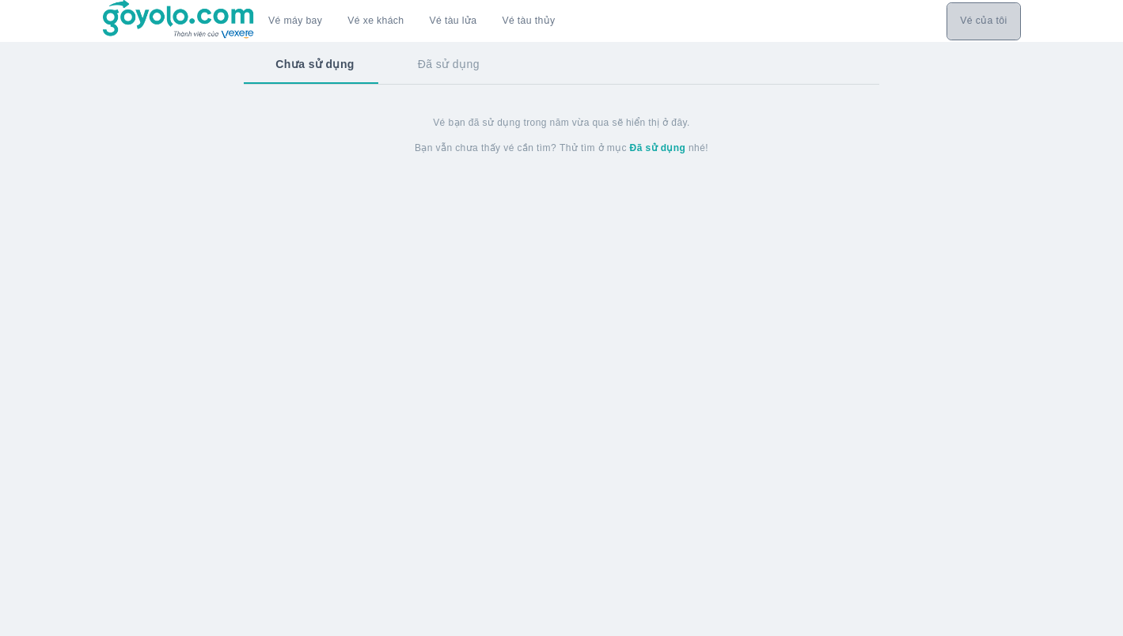  I want to click on button: Chưa sử dụng, so click(314, 64).